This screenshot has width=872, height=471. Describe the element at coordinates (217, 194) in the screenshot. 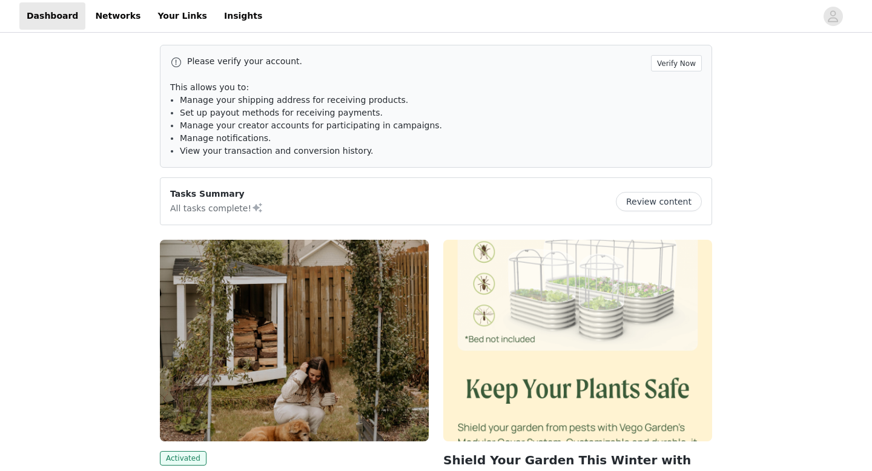

I see `p: Tasks Summary` at that location.